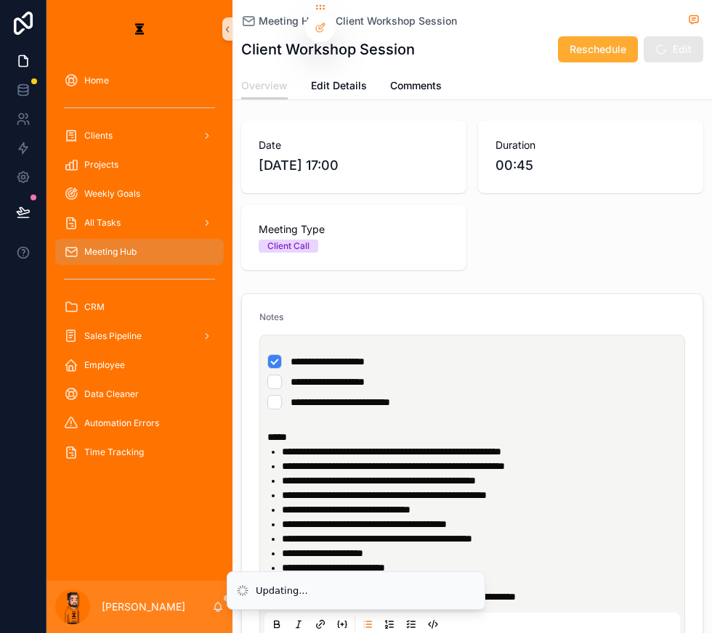  What do you see at coordinates (354, 145) in the screenshot?
I see `span: Date` at bounding box center [354, 145].